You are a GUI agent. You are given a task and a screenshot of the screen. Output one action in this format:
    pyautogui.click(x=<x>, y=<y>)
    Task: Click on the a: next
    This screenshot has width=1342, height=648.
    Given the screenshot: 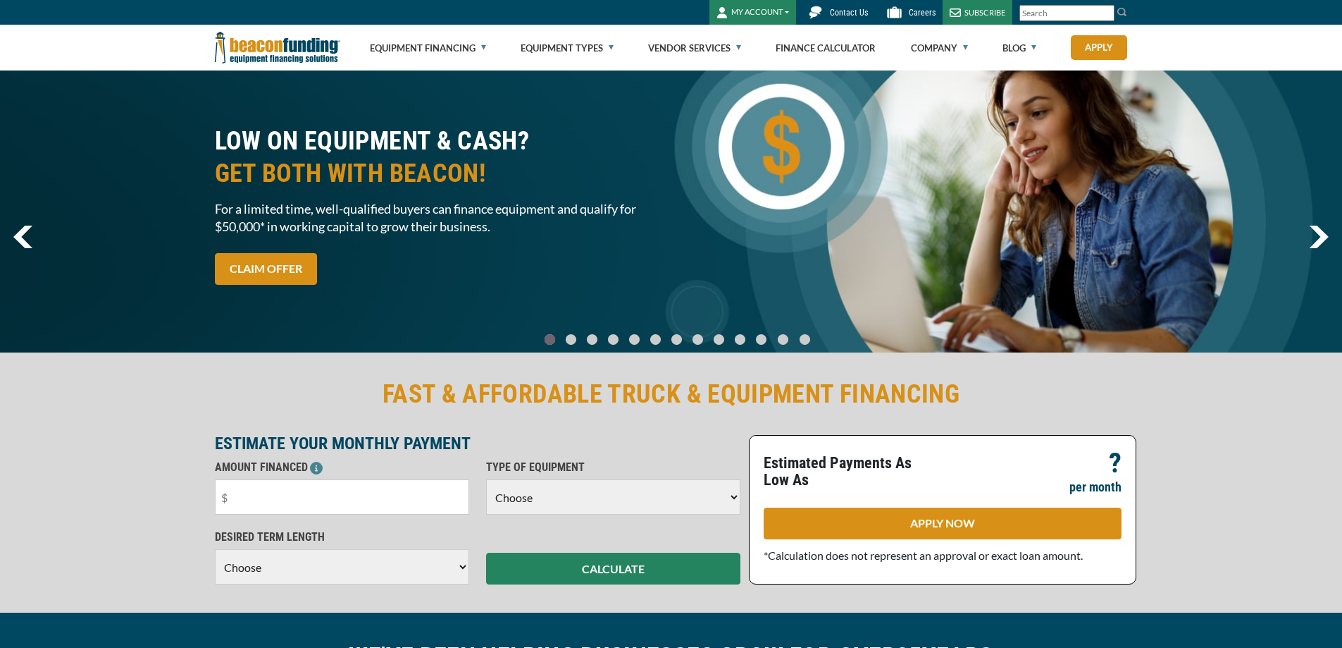 What is the action you would take?
    pyautogui.click(x=1319, y=237)
    